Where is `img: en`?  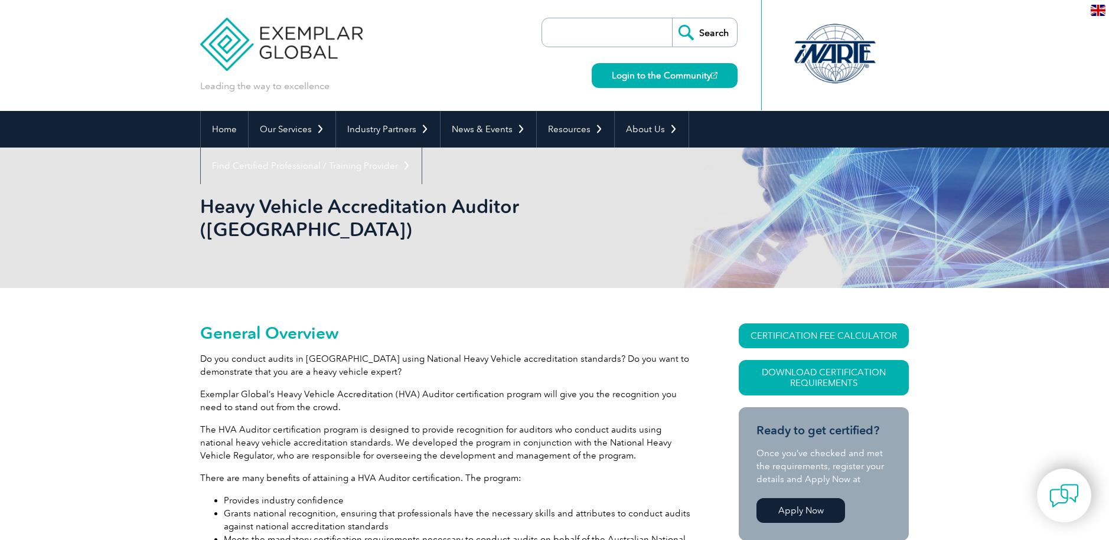
img: en is located at coordinates (1098, 10).